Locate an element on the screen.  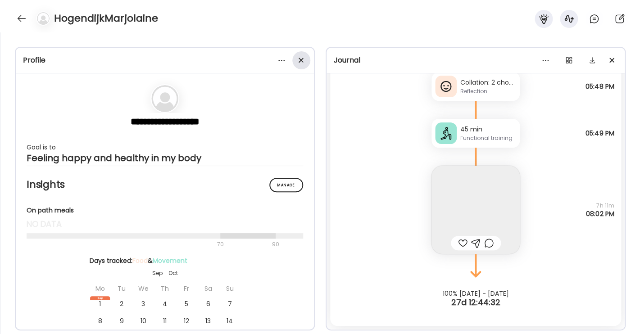
div: Reflection is located at coordinates (488, 91).